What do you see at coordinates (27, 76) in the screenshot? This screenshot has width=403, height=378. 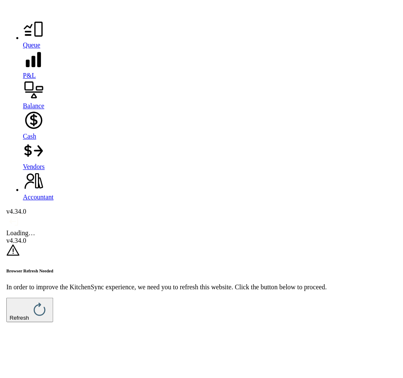 I see `span: P&L` at bounding box center [27, 76].